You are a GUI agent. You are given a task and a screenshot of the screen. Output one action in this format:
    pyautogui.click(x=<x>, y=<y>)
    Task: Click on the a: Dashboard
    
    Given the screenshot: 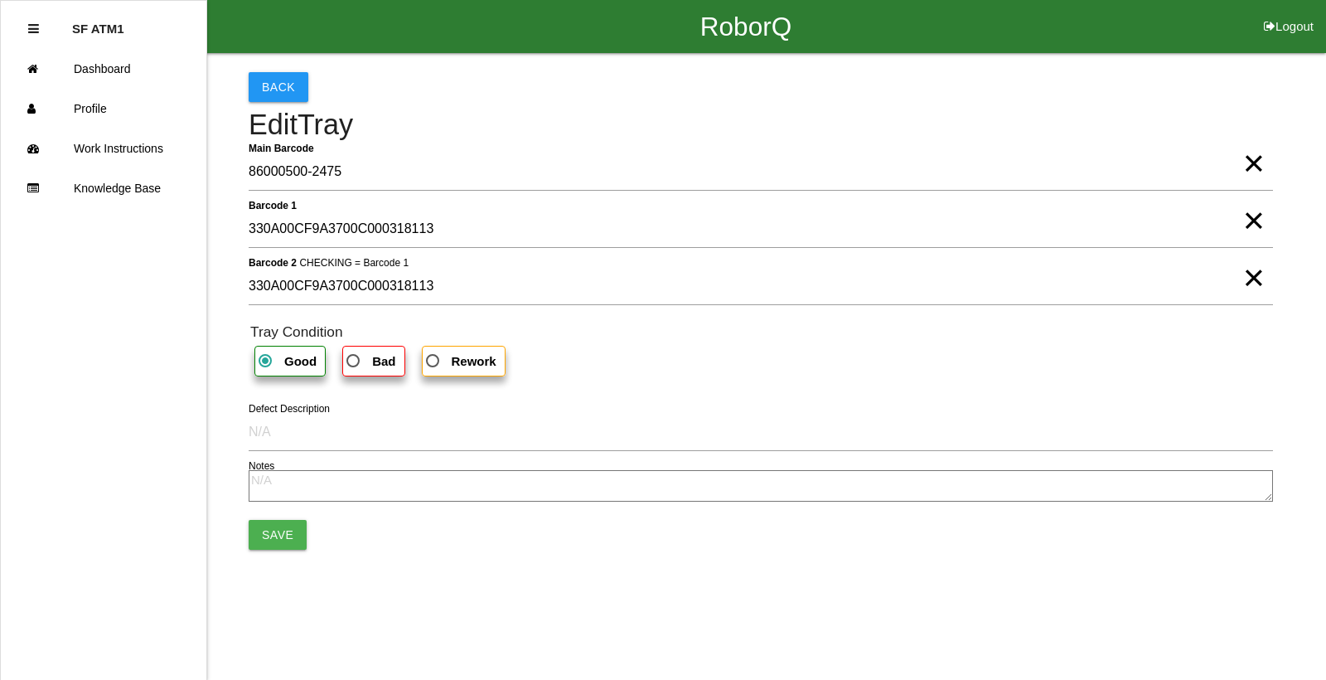 What is the action you would take?
    pyautogui.click(x=104, y=69)
    